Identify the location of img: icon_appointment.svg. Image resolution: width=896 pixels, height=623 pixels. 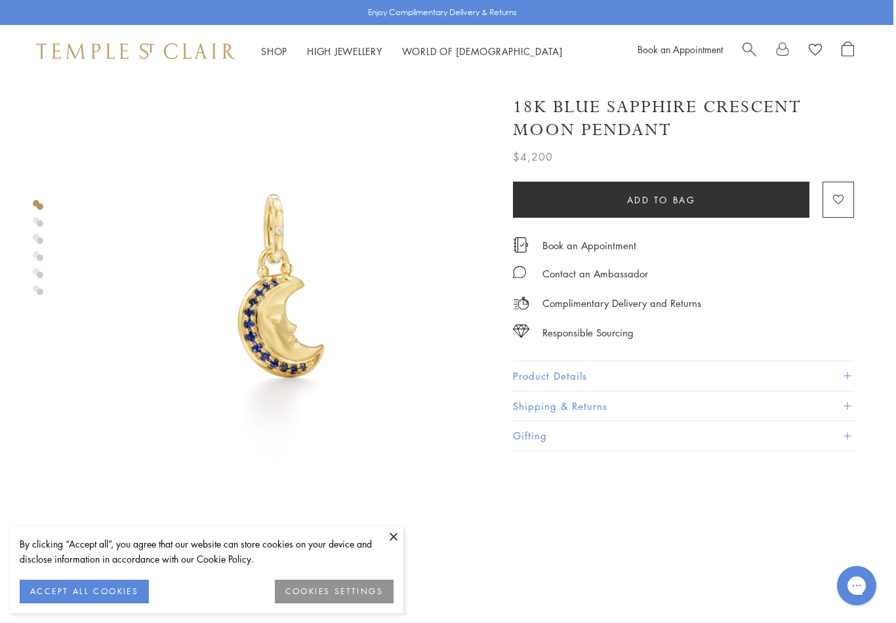
(521, 245).